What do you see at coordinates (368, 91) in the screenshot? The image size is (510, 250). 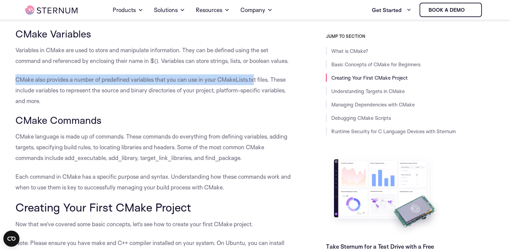 I see `a: Understanding Targets in CMake` at bounding box center [368, 91].